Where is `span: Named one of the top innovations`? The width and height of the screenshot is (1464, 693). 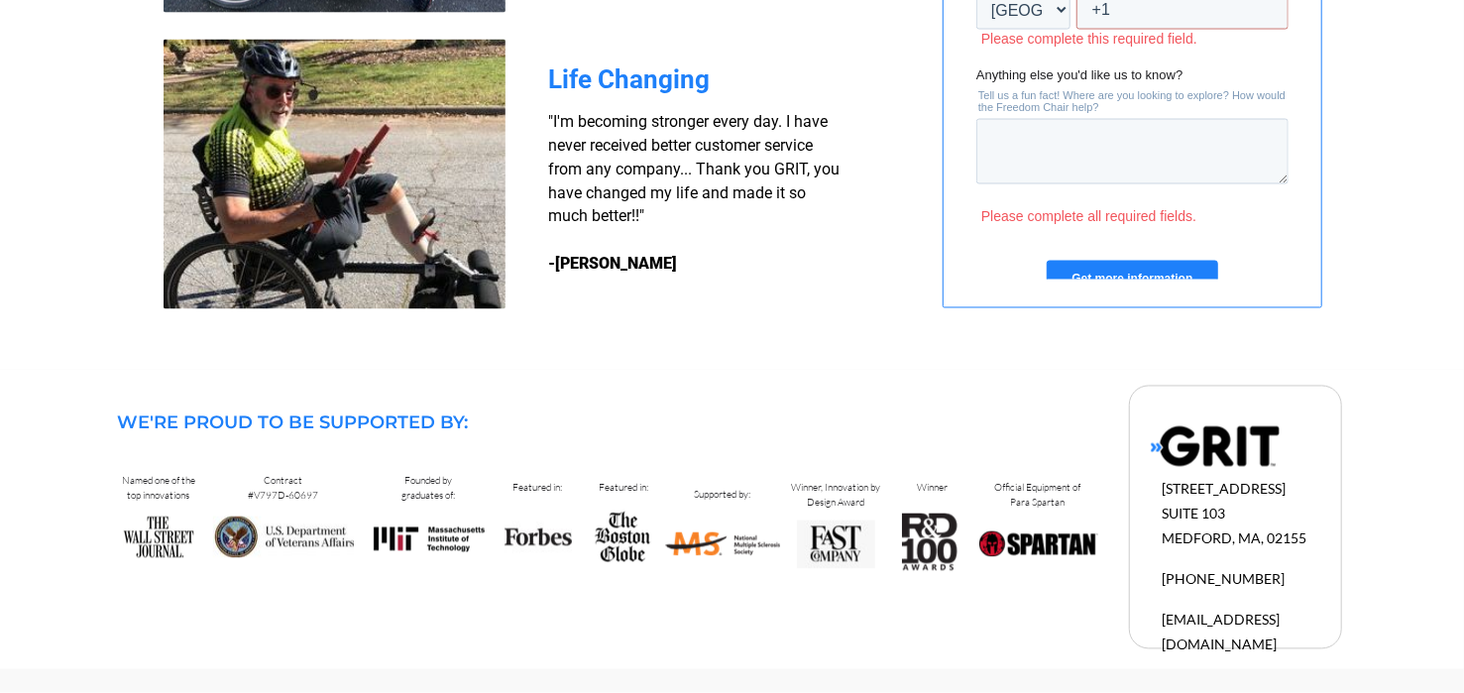
span: Named one of the top innovations is located at coordinates (159, 489).